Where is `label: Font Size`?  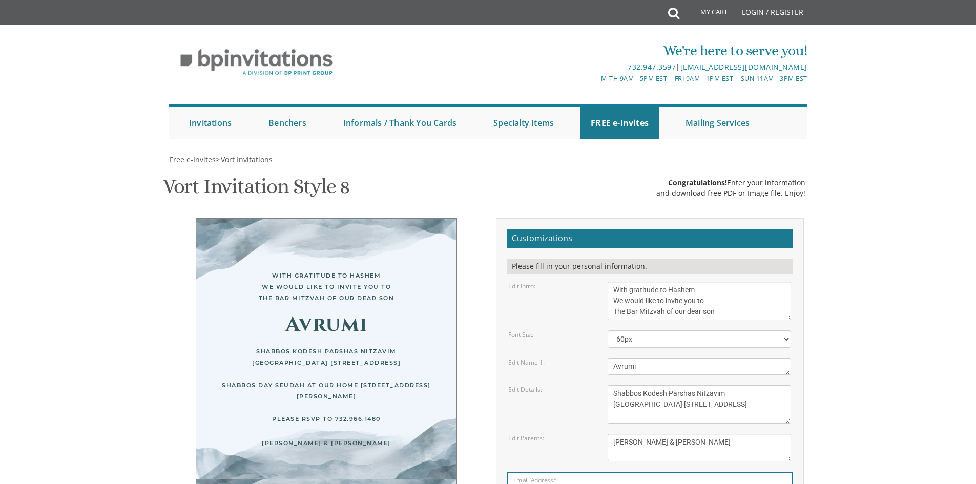
label: Font Size is located at coordinates (521, 334).